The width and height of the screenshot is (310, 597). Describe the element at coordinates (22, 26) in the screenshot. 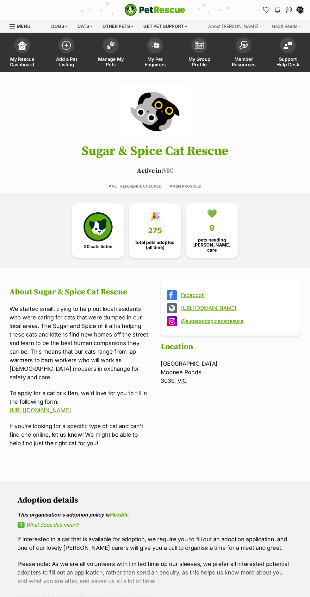

I see `a: Menu` at that location.